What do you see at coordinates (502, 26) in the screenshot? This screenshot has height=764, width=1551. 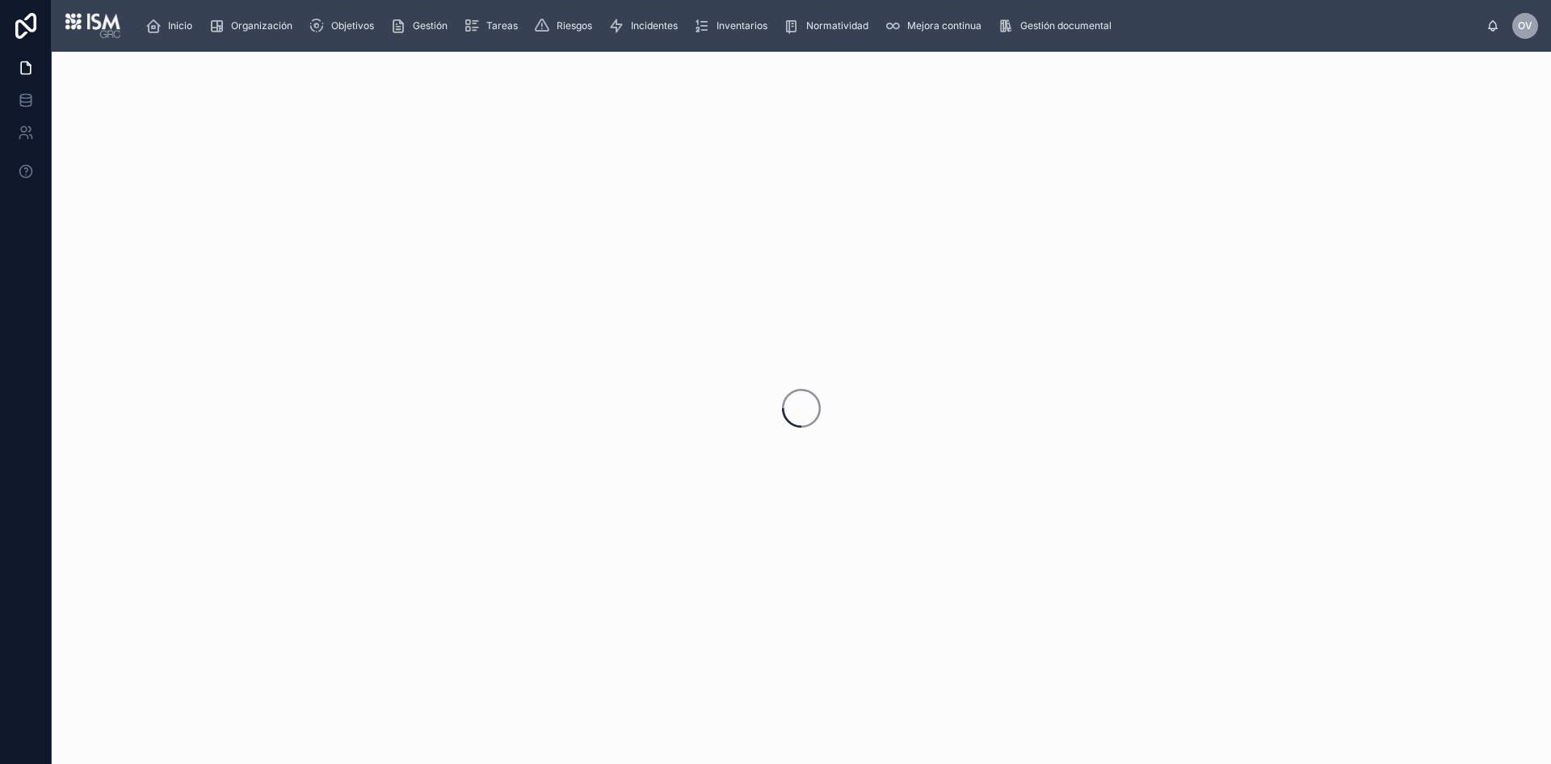 I see `span: Tareas` at bounding box center [502, 26].